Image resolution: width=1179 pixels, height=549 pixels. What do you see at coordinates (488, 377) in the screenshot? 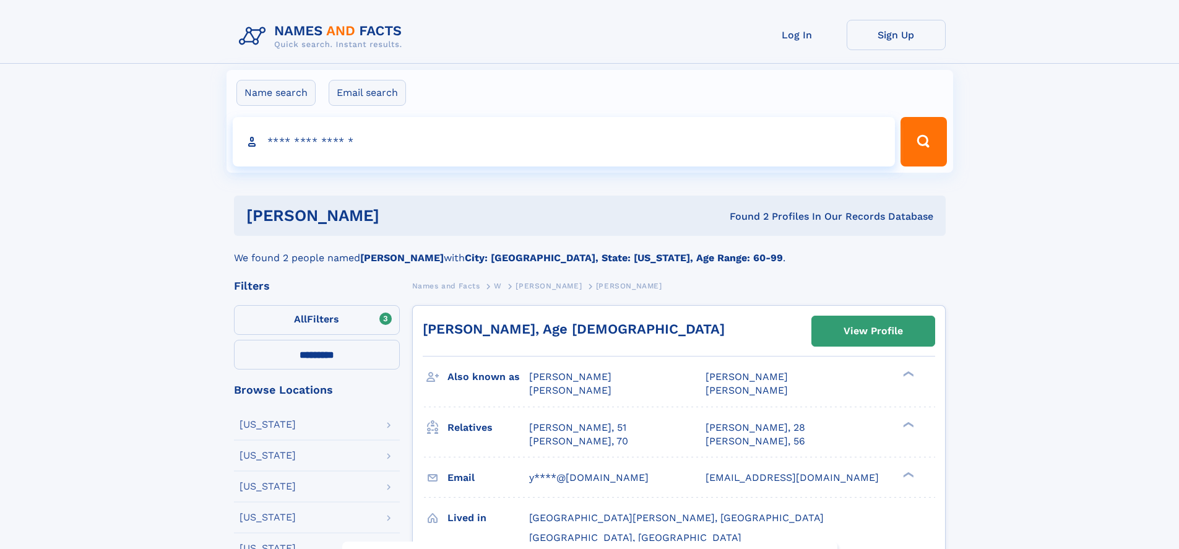
I see `h3: Also known as` at bounding box center [488, 377].